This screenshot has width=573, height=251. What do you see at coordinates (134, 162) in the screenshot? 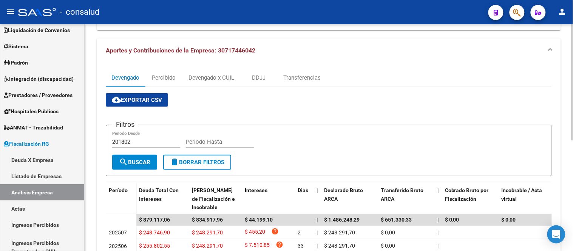
I see `span: Buscar` at bounding box center [134, 162].